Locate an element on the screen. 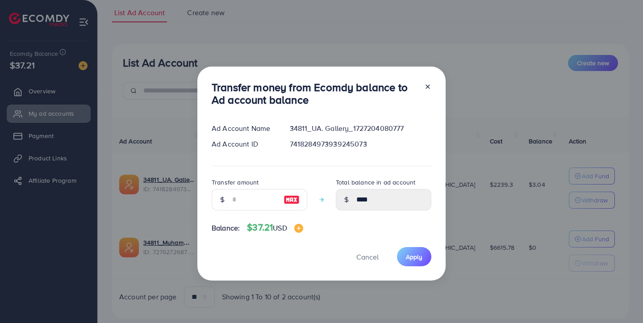 The width and height of the screenshot is (643, 323). h3: Transfer money from Ecomdy balance to Ad account balance is located at coordinates (314, 94).